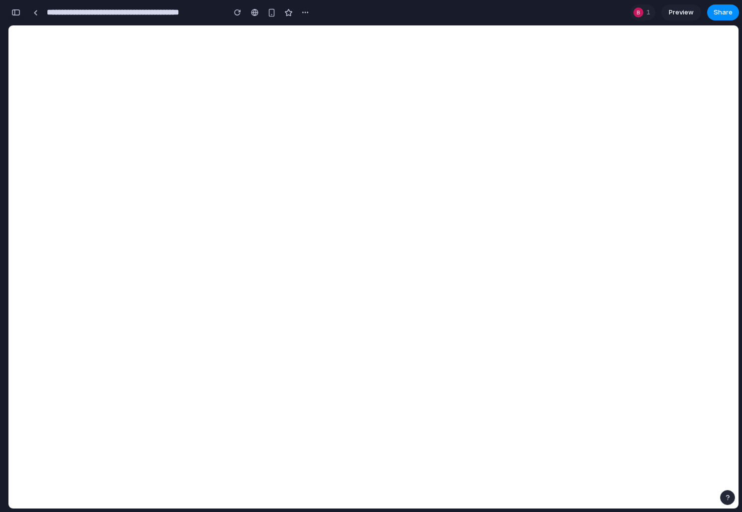 This screenshot has width=742, height=512. I want to click on span: Preview, so click(681, 12).